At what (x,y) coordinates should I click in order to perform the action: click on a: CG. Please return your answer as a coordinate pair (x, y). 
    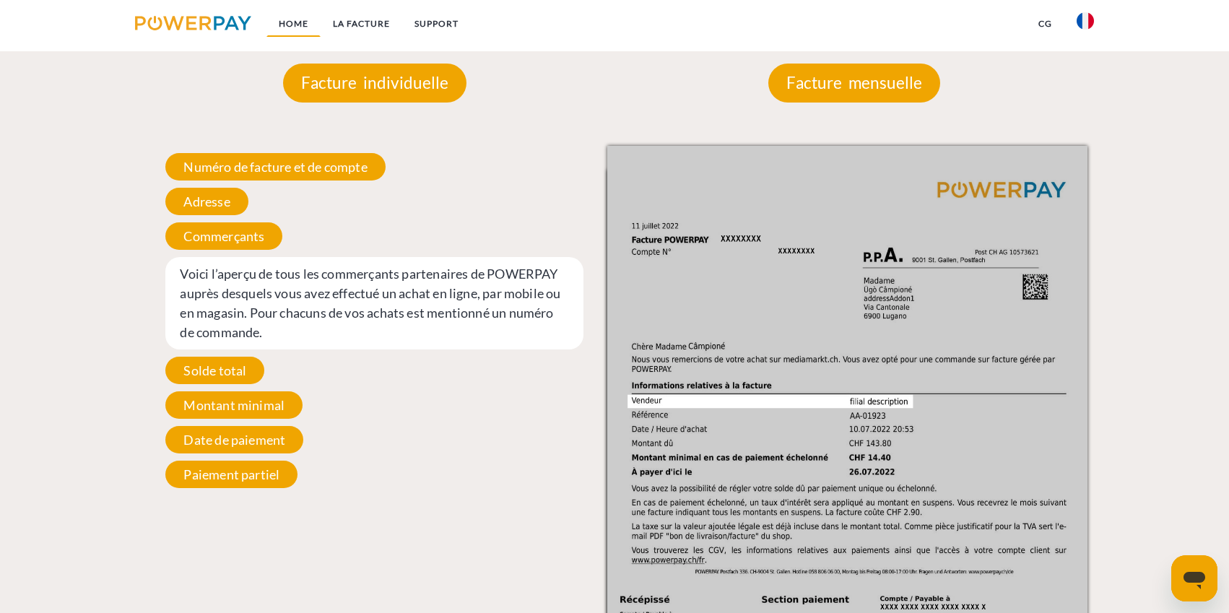
    Looking at the image, I should click on (1045, 24).